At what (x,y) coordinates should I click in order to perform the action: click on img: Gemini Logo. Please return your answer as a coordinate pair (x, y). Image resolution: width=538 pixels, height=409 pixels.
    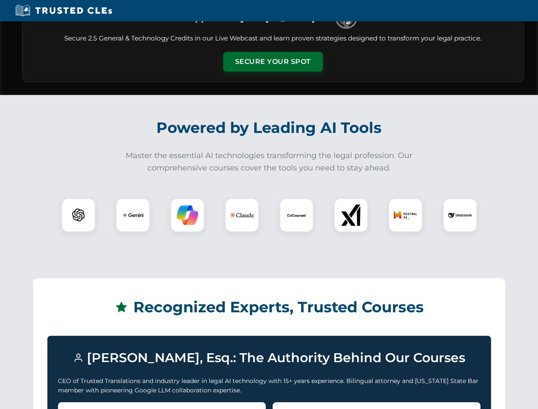
    Looking at the image, I should click on (133, 215).